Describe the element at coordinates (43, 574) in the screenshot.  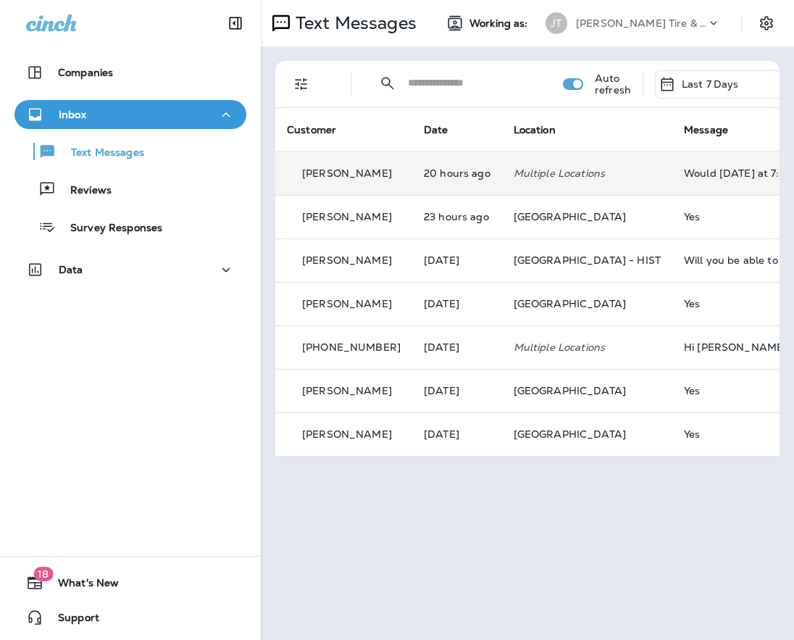
I see `span: 18` at that location.